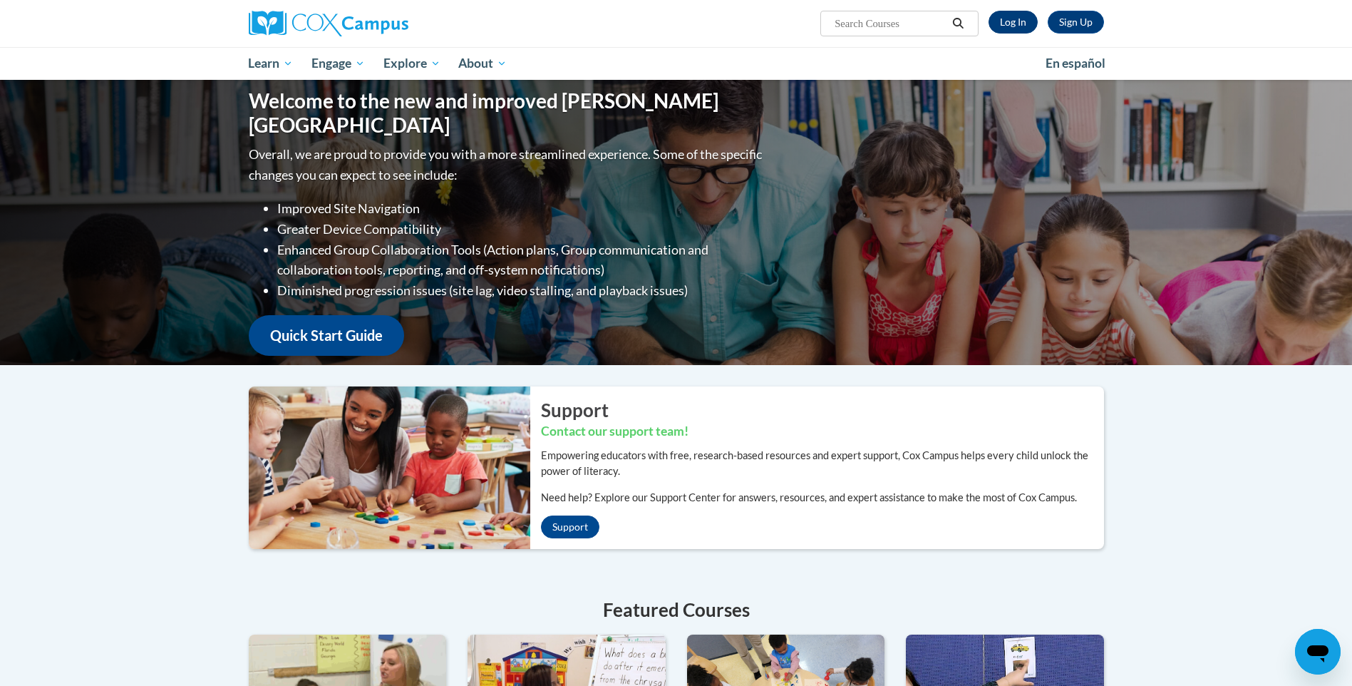  Describe the element at coordinates (1013, 22) in the screenshot. I see `a: Log In` at that location.